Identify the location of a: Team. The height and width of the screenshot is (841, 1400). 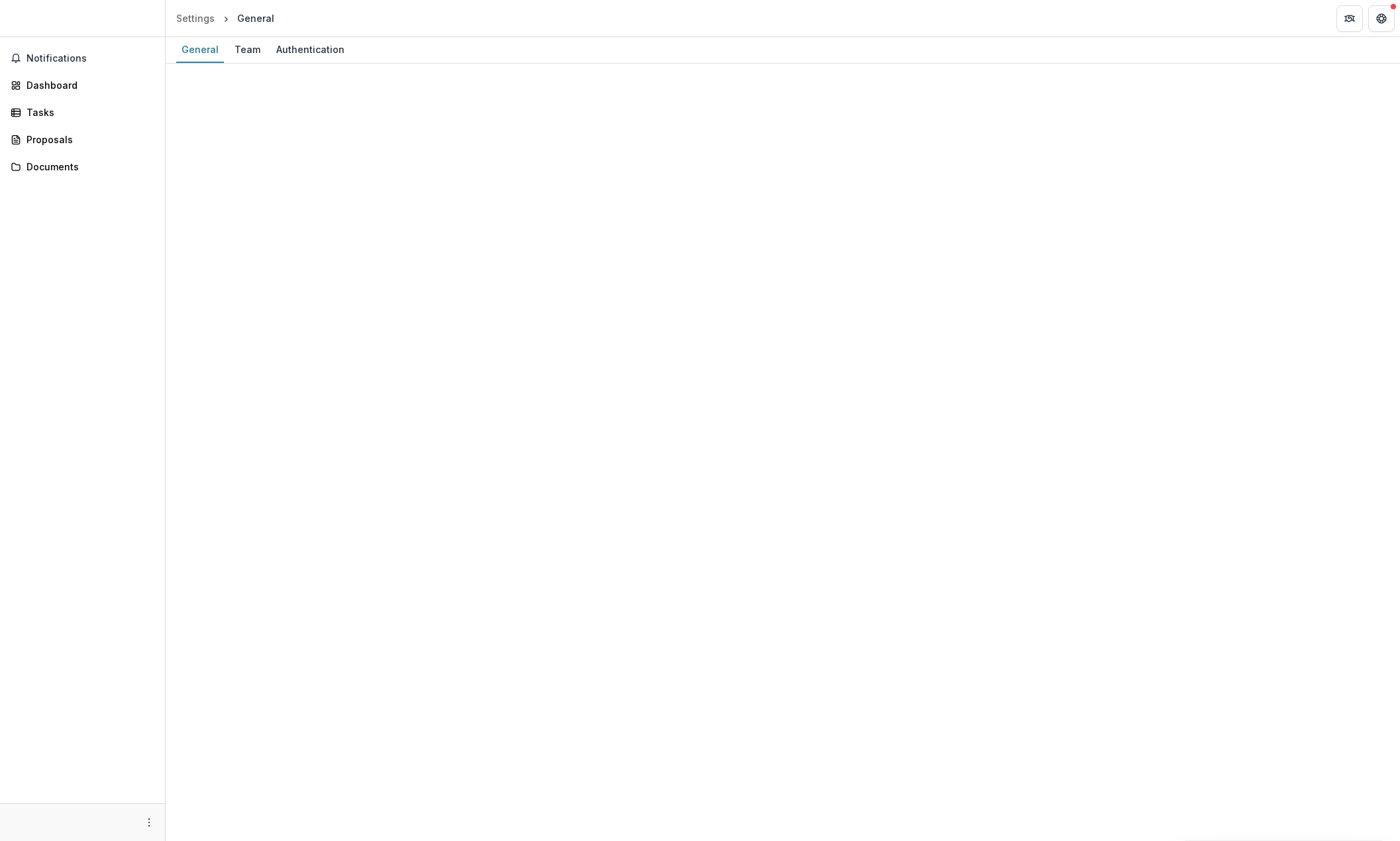
(247, 50).